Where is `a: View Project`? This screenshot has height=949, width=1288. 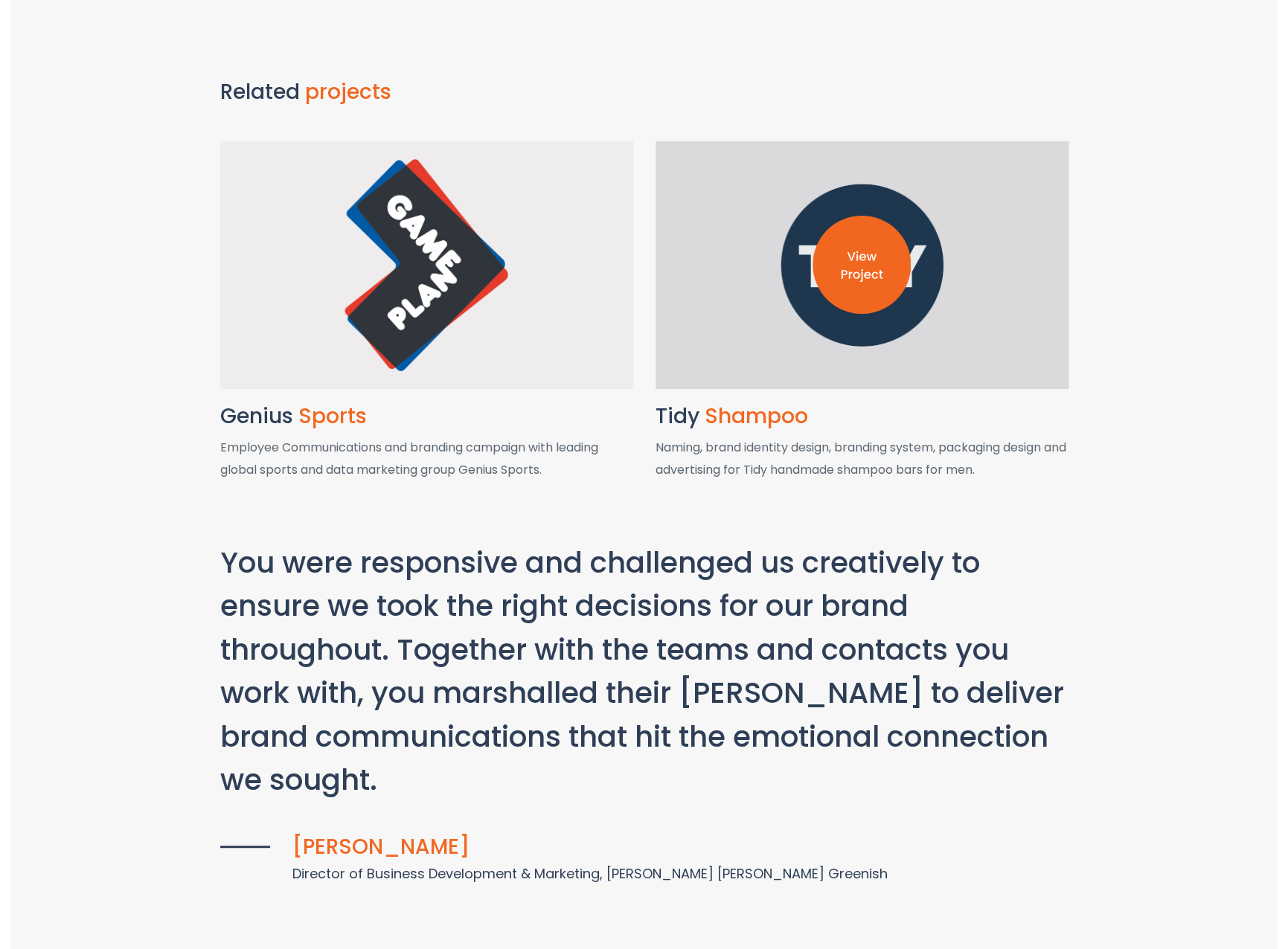
a: View Project is located at coordinates (862, 265).